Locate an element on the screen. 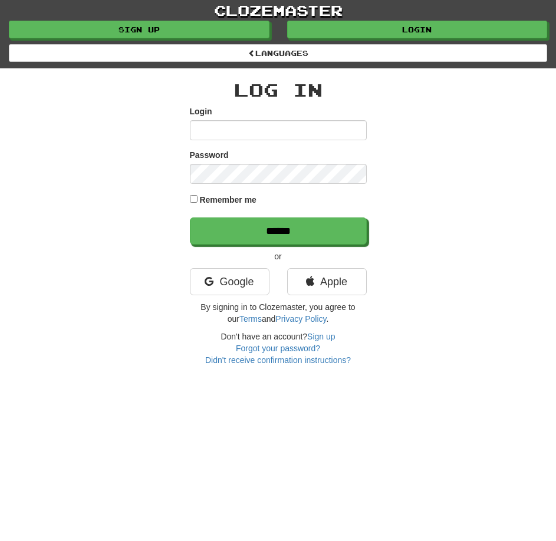  a: Login is located at coordinates (418, 29).